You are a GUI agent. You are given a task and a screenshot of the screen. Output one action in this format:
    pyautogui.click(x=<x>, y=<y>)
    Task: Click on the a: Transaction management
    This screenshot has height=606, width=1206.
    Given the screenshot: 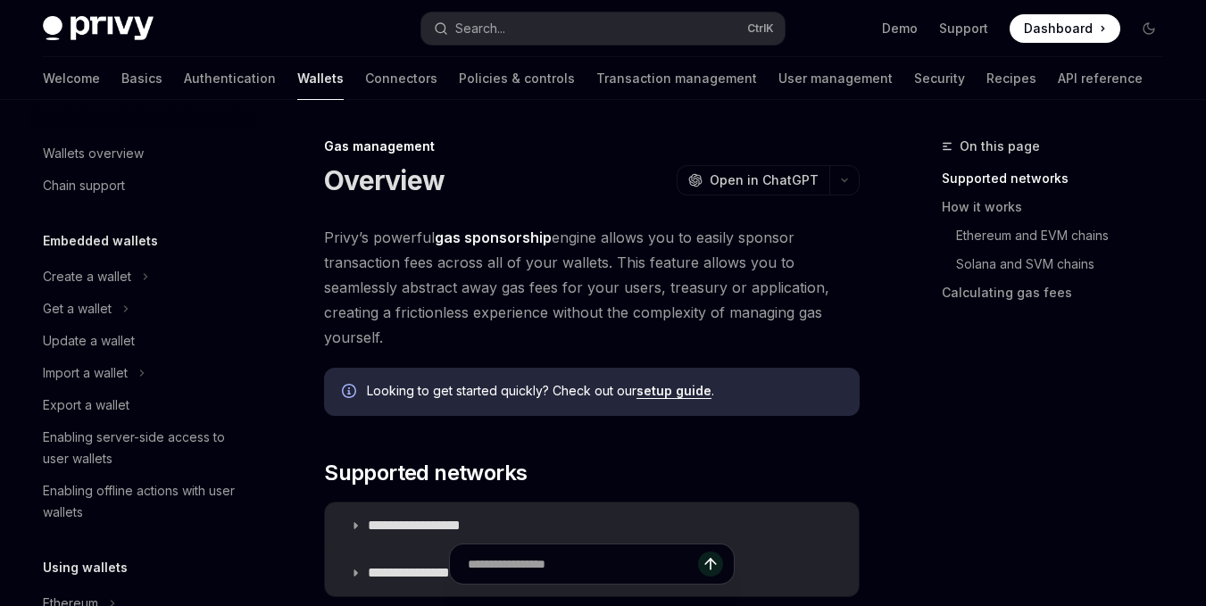 What is the action you would take?
    pyautogui.click(x=677, y=79)
    